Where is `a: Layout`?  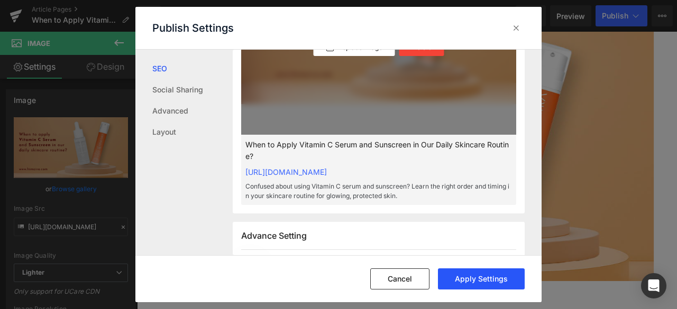
a: Layout is located at coordinates (193, 132).